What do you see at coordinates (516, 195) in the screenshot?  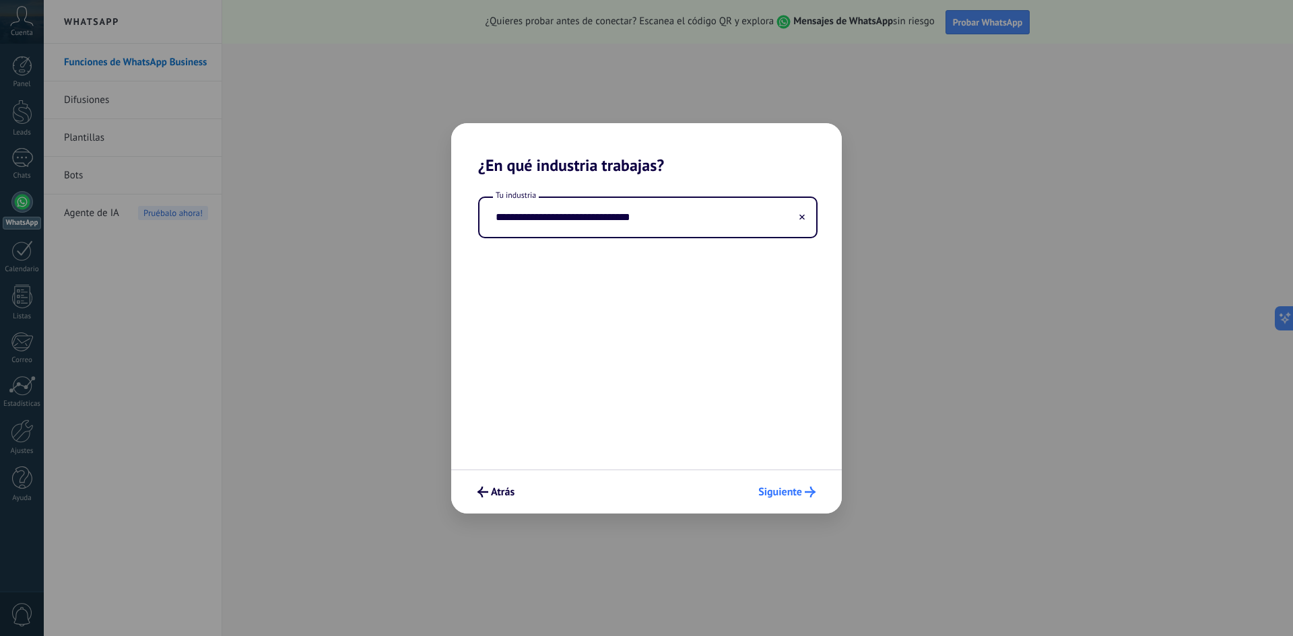 I see `span: Tu industria` at bounding box center [516, 195].